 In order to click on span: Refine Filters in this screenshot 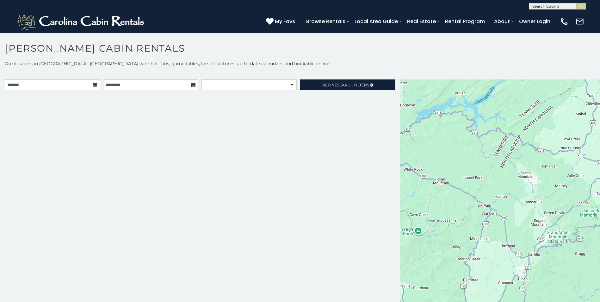, I will do `click(346, 85)`.